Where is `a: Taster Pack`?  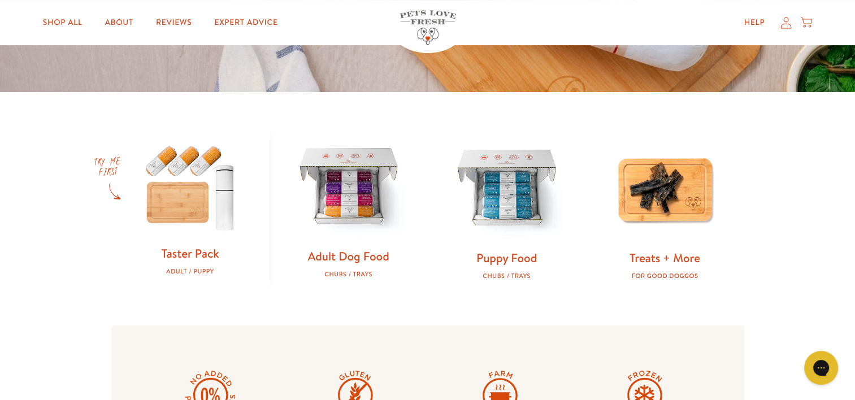
a: Taster Pack is located at coordinates (190, 253).